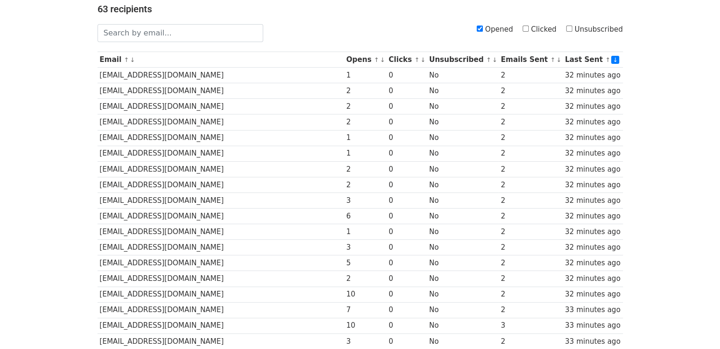 The width and height of the screenshot is (720, 349). What do you see at coordinates (480, 28) in the screenshot?
I see `input: Opened` at bounding box center [480, 28].